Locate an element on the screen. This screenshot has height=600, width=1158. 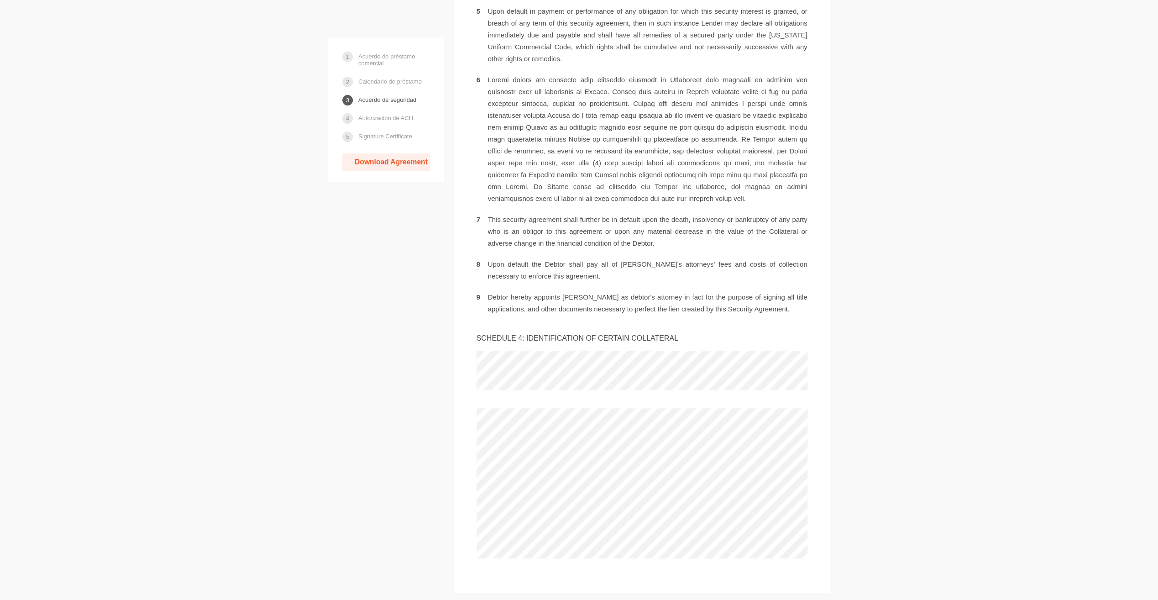
a: Acuerdo de seguridad is located at coordinates (387, 100).